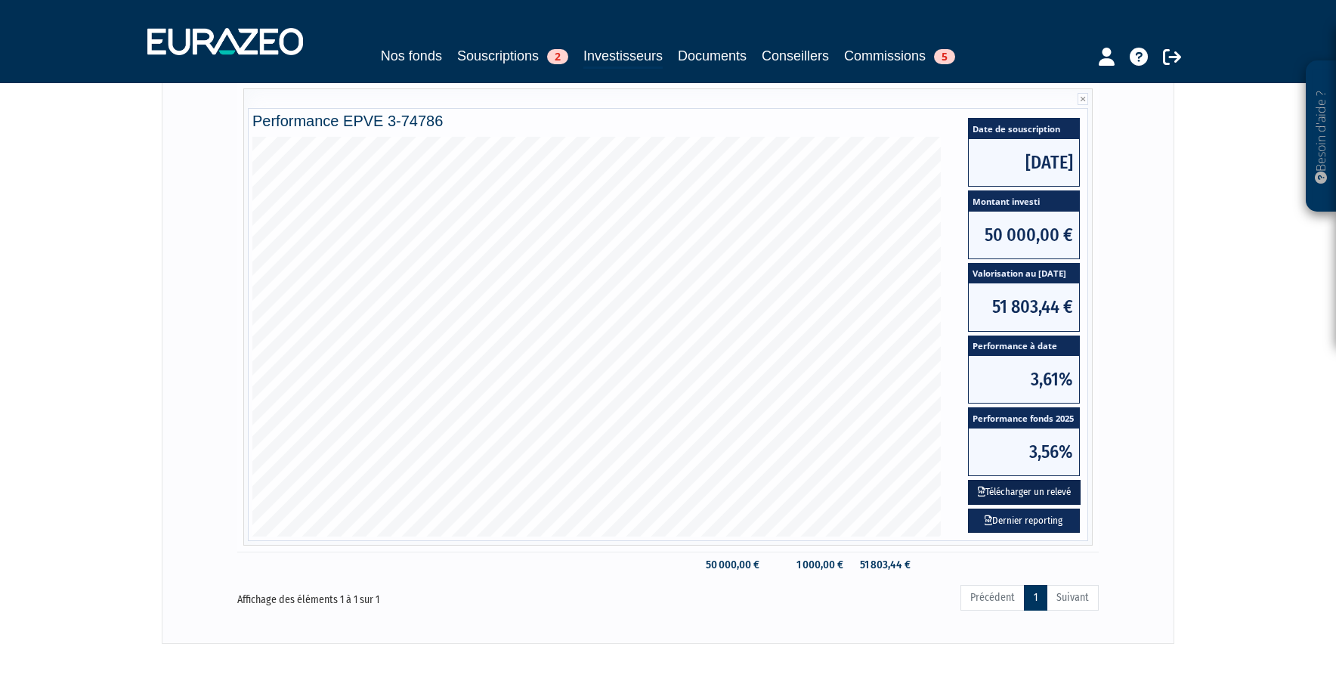 The image size is (1336, 690). What do you see at coordinates (944, 57) in the screenshot?
I see `span: 5` at bounding box center [944, 57].